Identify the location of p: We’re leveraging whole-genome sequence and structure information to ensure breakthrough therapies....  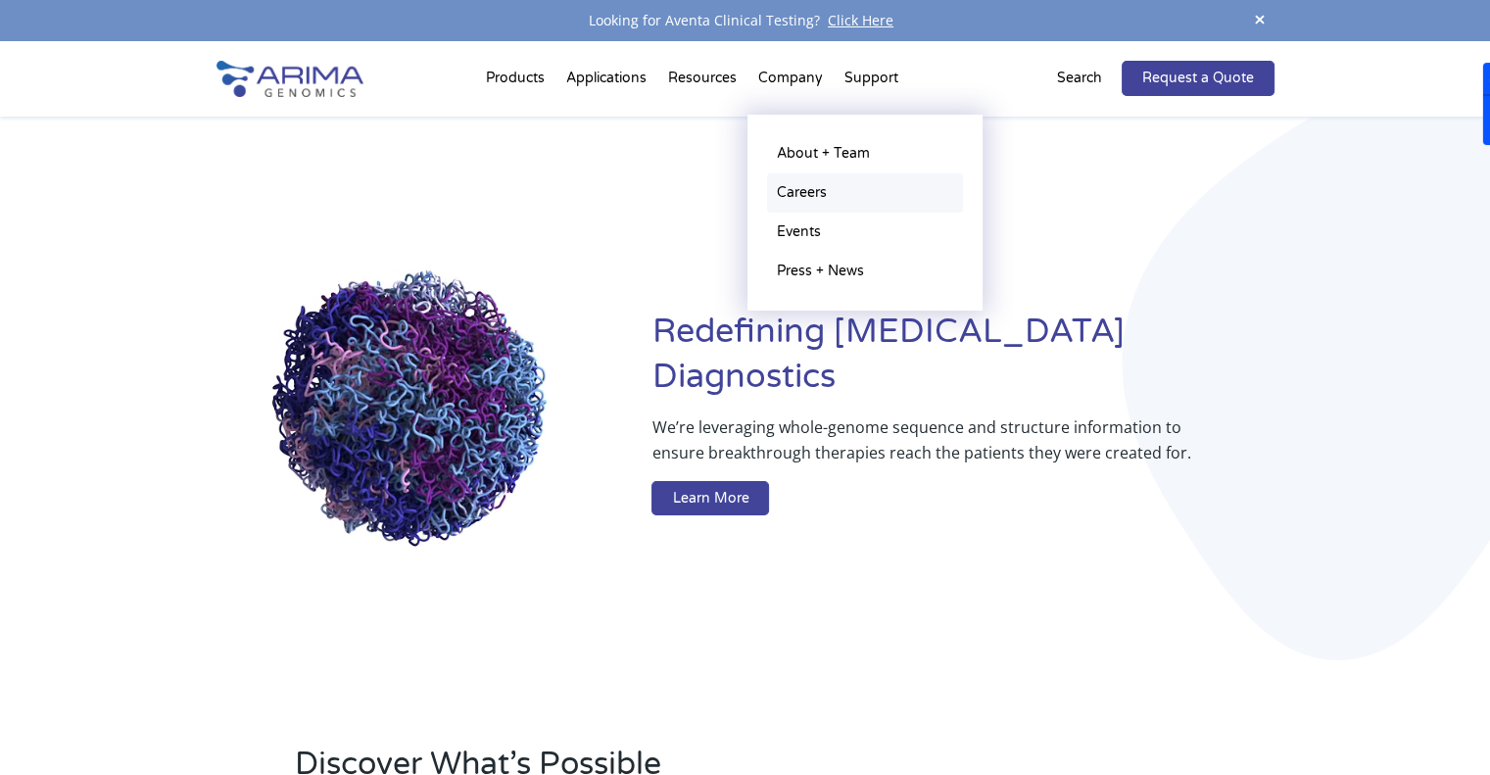
(923, 448).